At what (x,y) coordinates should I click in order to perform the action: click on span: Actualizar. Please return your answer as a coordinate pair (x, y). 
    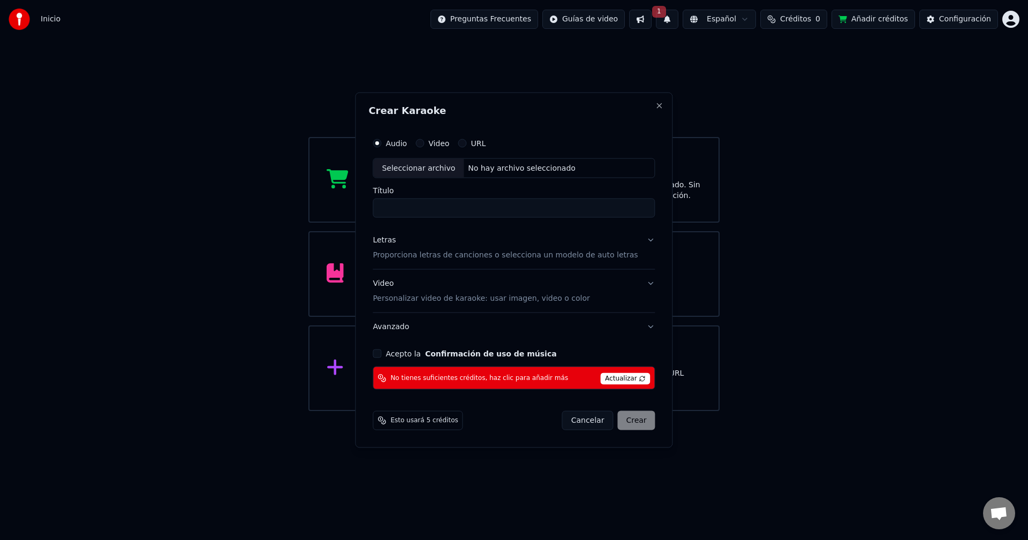
    Looking at the image, I should click on (625, 379).